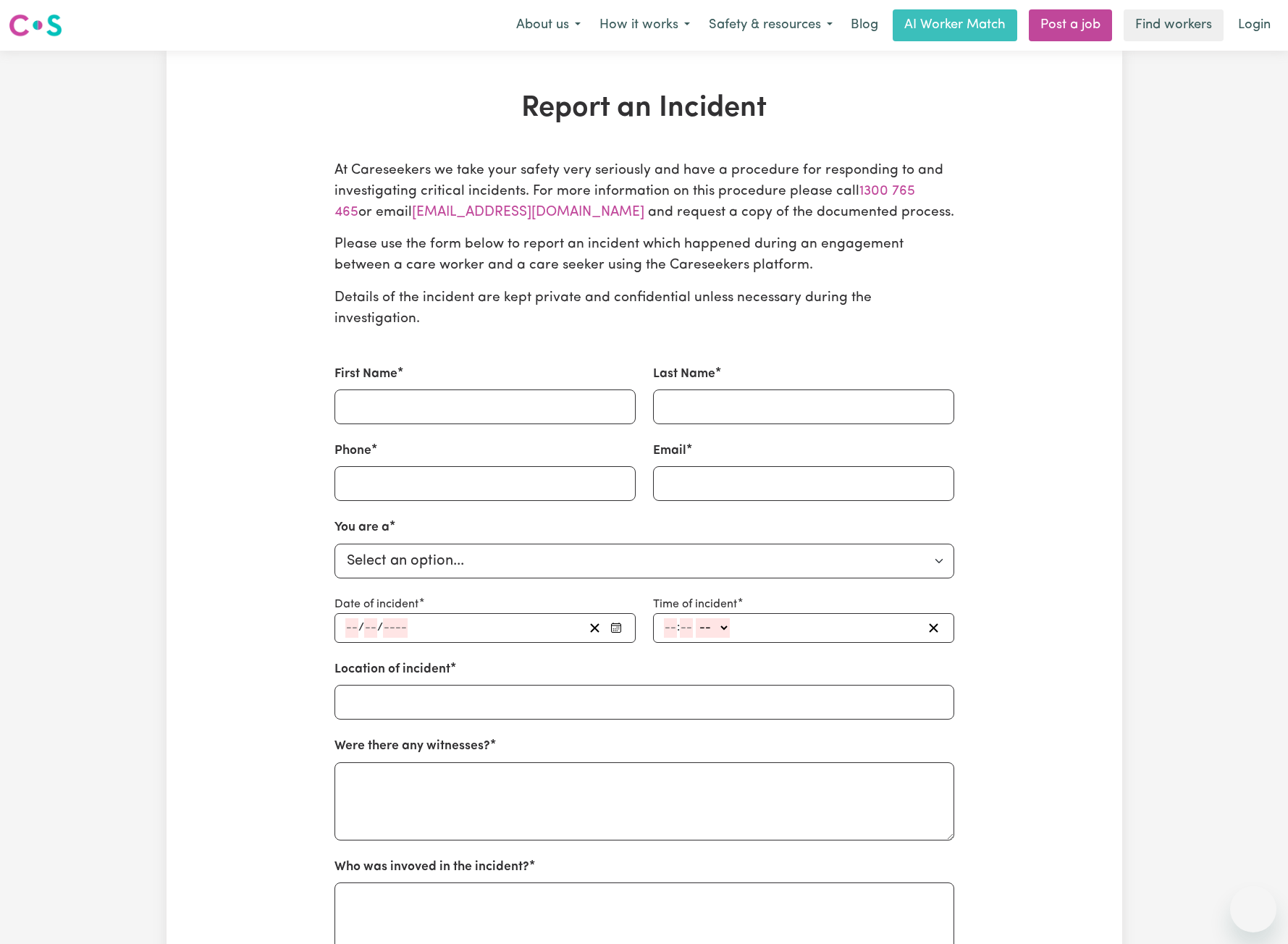  What do you see at coordinates (432, 868) in the screenshot?
I see `label: Who was invoved in the incident?` at bounding box center [432, 868].